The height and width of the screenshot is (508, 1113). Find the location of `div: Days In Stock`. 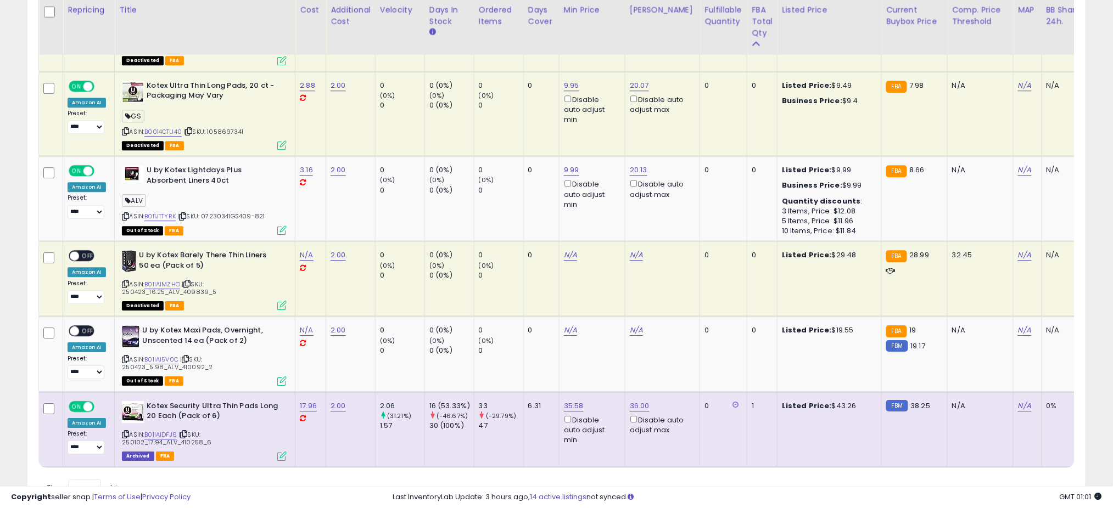

div: Days In Stock is located at coordinates (449, 15).